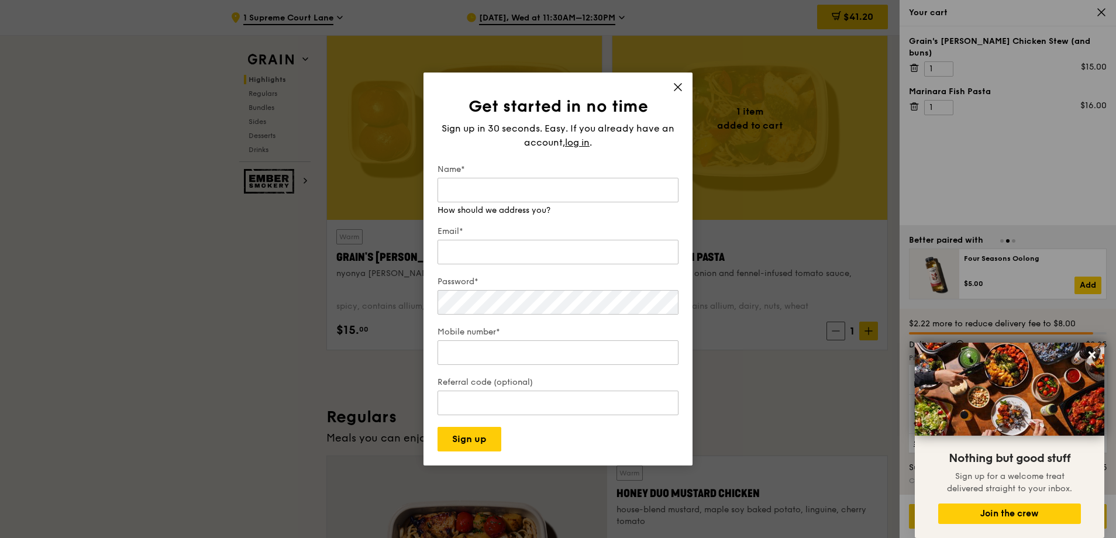 This screenshot has height=538, width=1116. I want to click on div: How should we address you?, so click(558, 211).